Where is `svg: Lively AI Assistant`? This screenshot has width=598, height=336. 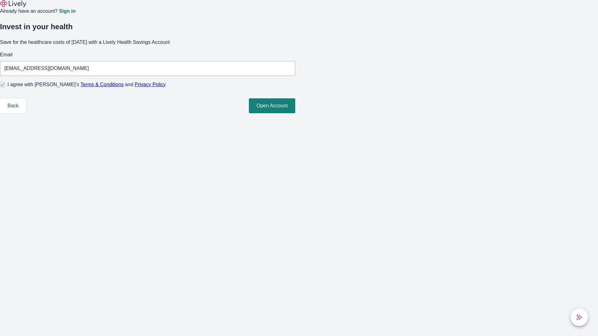
svg: Lively AI Assistant is located at coordinates (579, 318).